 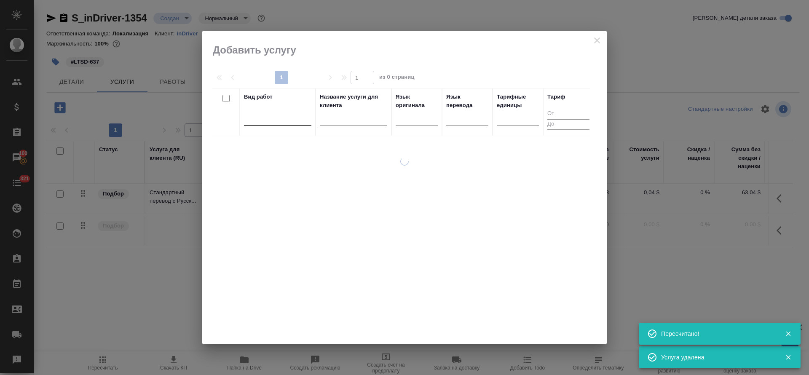 What do you see at coordinates (716, 357) in the screenshot?
I see `div: Услуга удалена` at bounding box center [716, 357].